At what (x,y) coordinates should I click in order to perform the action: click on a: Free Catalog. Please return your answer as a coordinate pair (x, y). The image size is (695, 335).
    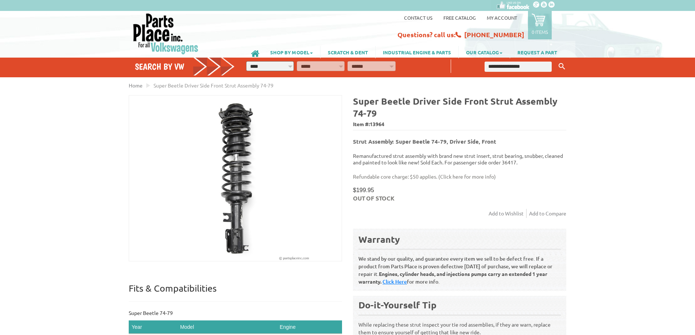
    Looking at the image, I should click on (460, 18).